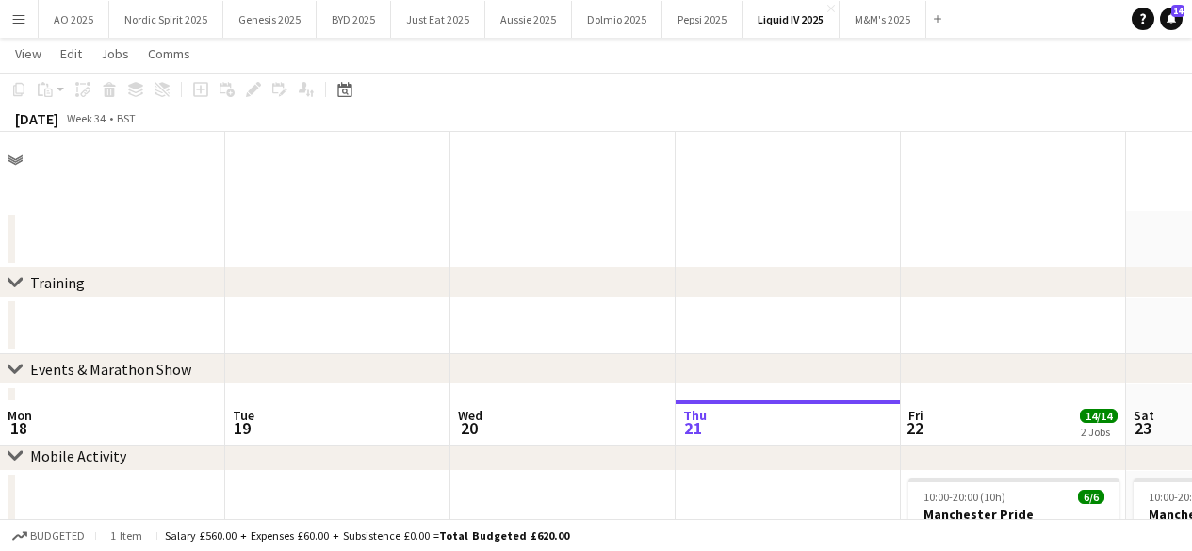  Describe the element at coordinates (115, 54) in the screenshot. I see `span: Jobs` at that location.